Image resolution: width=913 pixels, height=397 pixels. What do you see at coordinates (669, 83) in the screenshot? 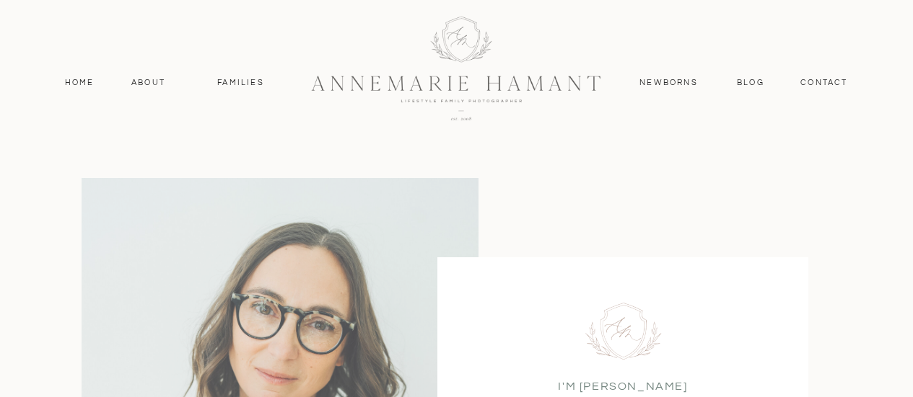
I see `nav: Newborns` at bounding box center [669, 83].